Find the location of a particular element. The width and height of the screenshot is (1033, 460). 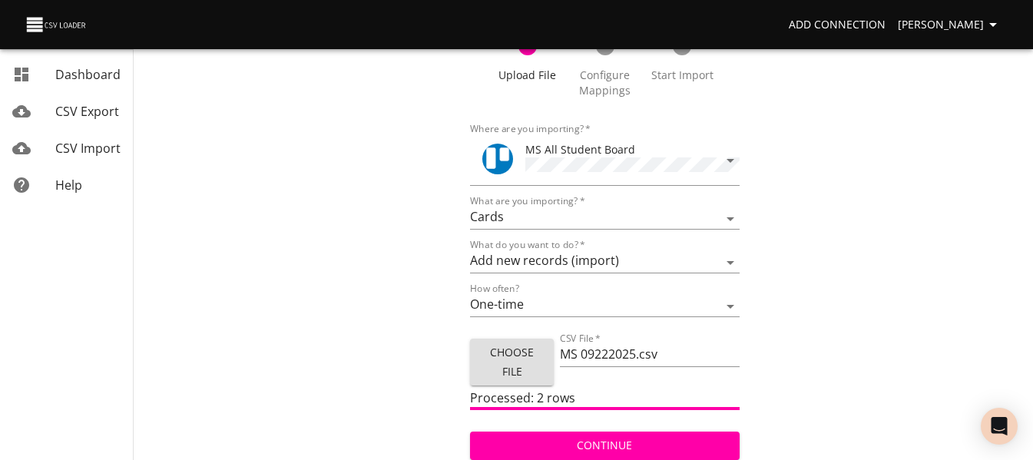

span: Continue is located at coordinates (605, 446).